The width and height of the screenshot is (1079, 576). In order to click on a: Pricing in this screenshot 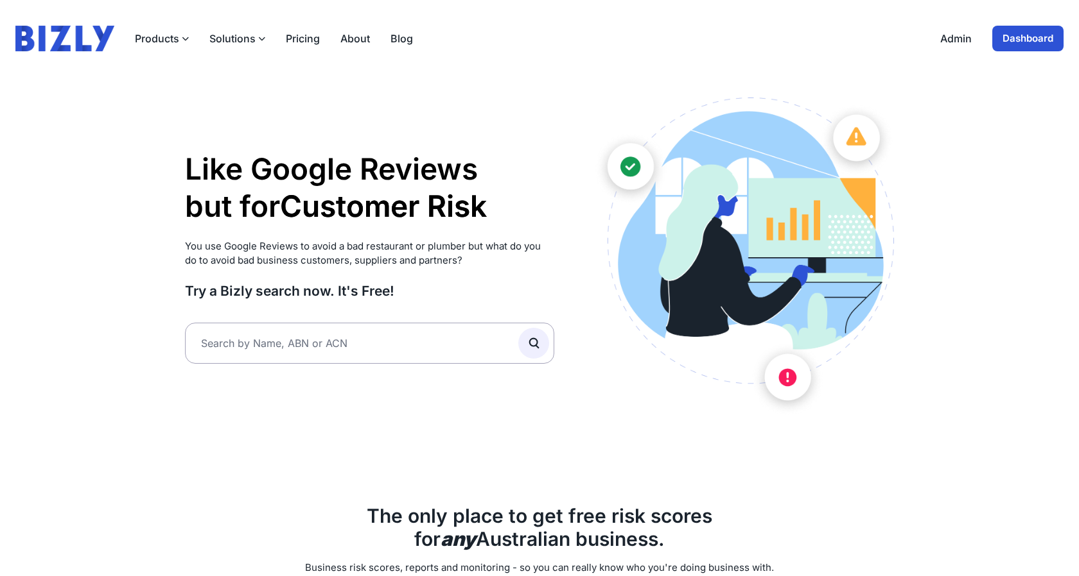, I will do `click(302, 39)`.